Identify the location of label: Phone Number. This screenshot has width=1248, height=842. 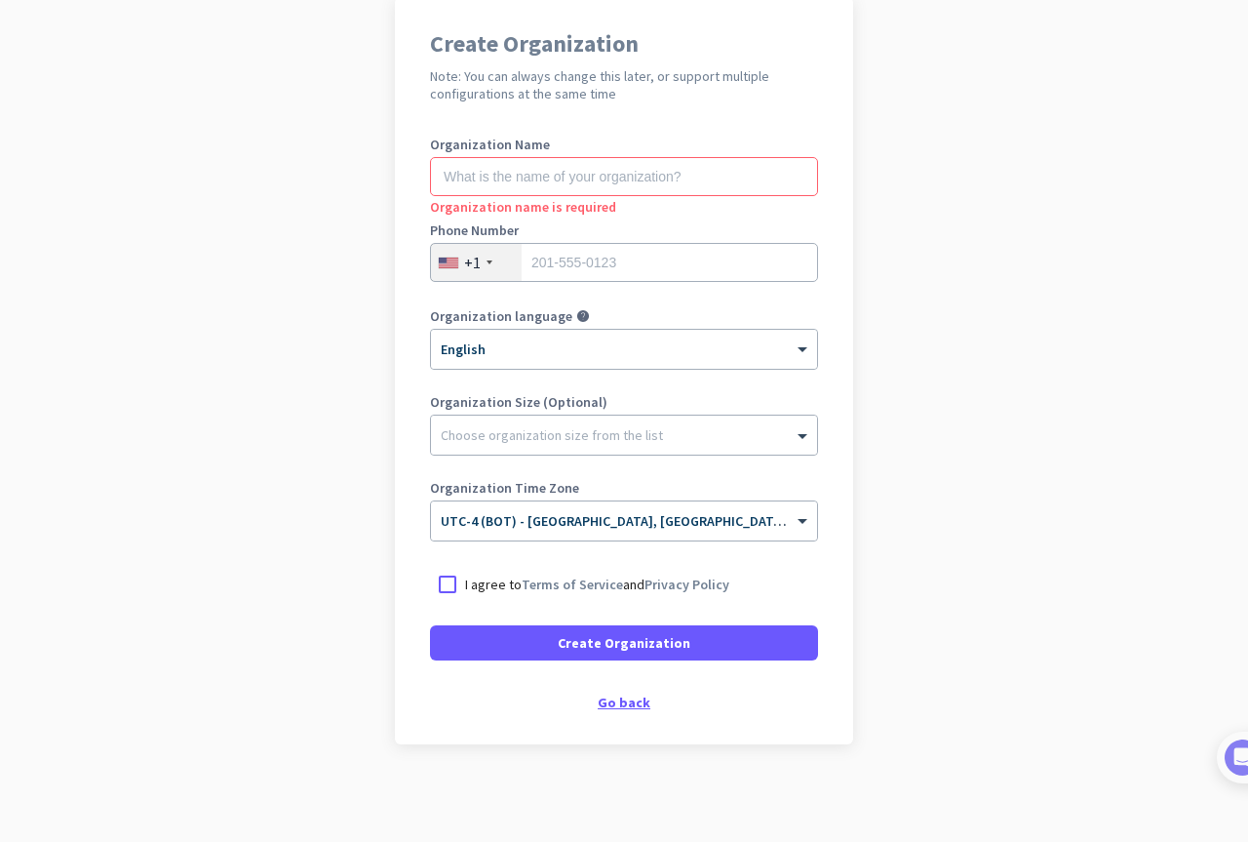
(624, 230).